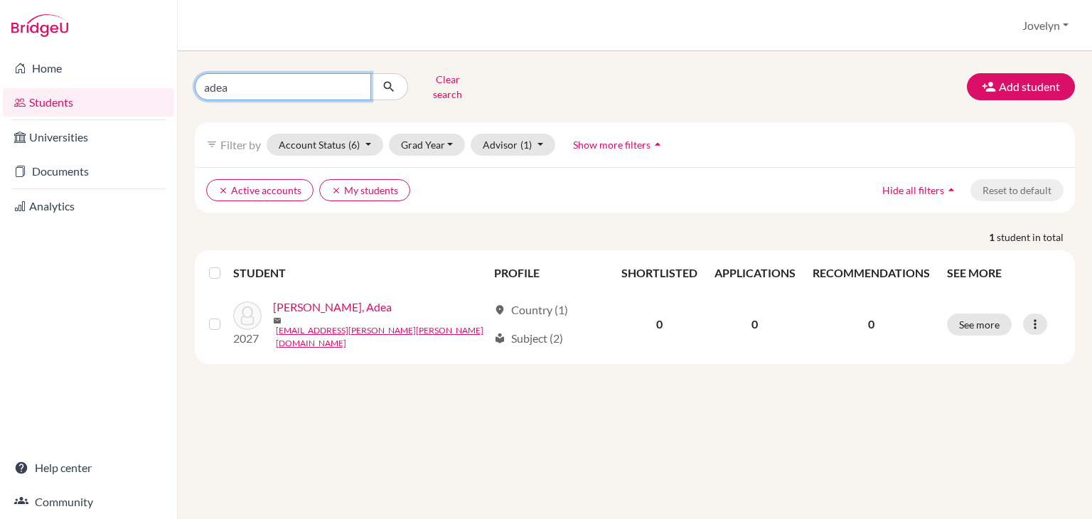 The height and width of the screenshot is (519, 1092). I want to click on p: 2027, so click(247, 338).